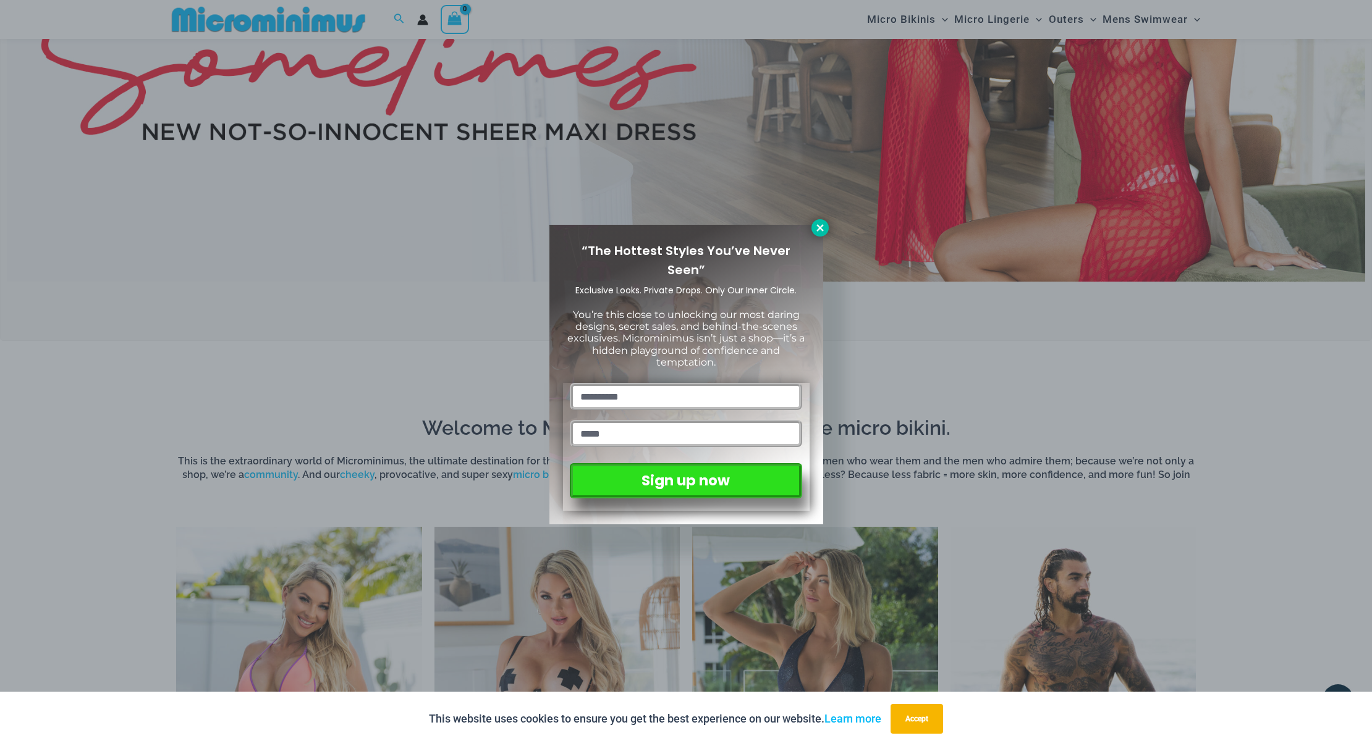  I want to click on button: Accept, so click(916, 719).